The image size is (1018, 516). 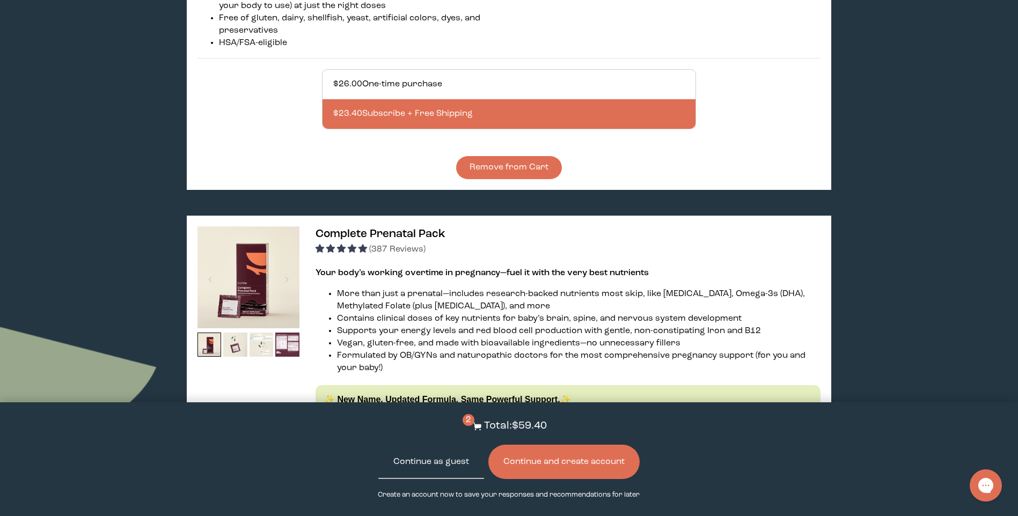 I want to click on li: HSA/FSA-eligible, so click(x=358, y=43).